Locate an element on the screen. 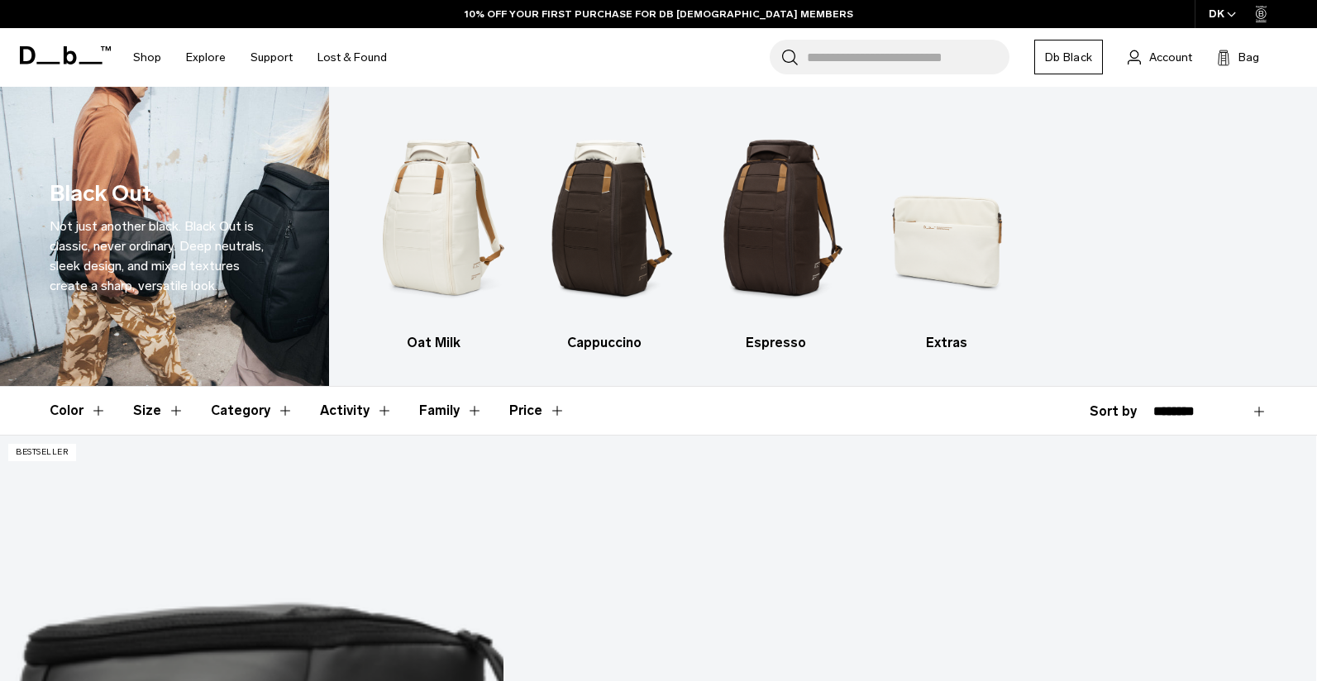 The height and width of the screenshot is (681, 1317). li: 1 / 4 is located at coordinates (433, 232).